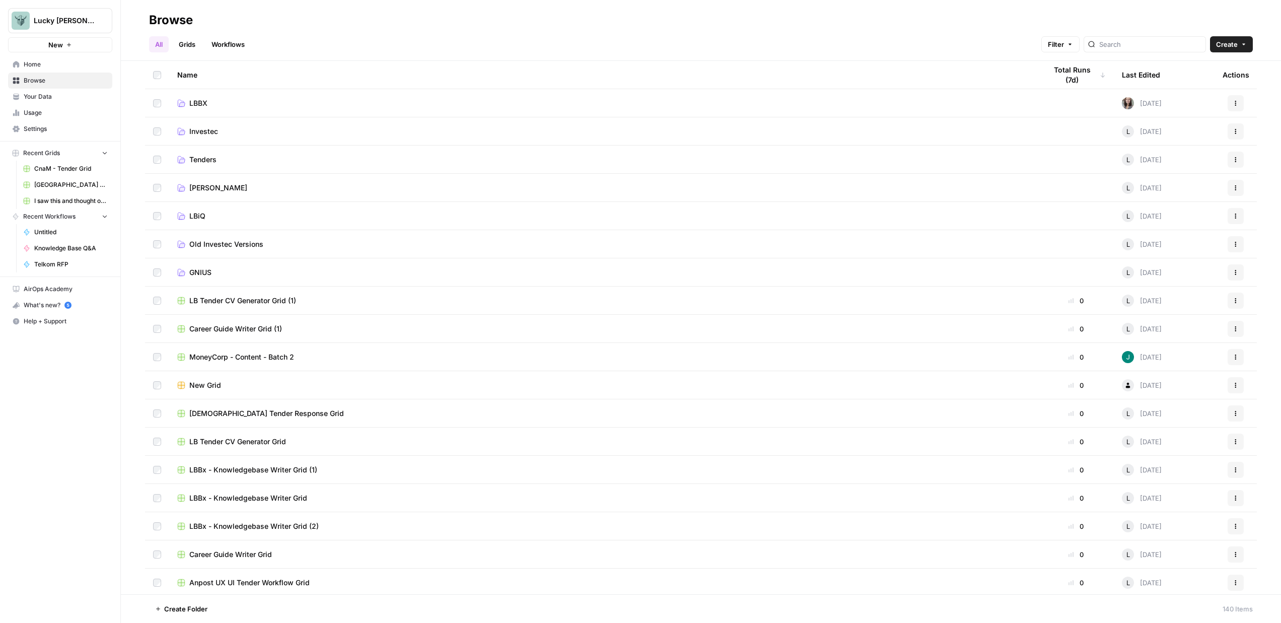 The image size is (1281, 623). Describe the element at coordinates (1237, 609) in the screenshot. I see `div: 140 Items` at that location.